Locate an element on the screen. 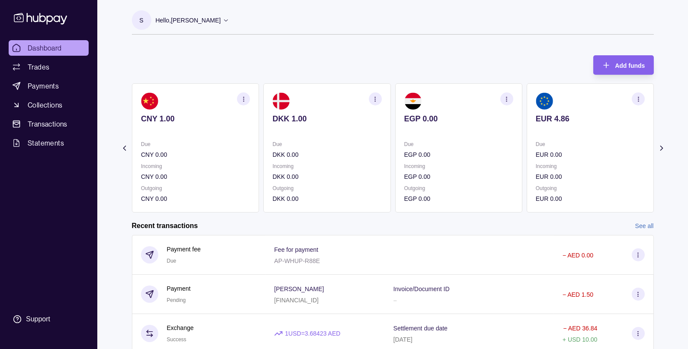  img: cn is located at coordinates (150, 101).